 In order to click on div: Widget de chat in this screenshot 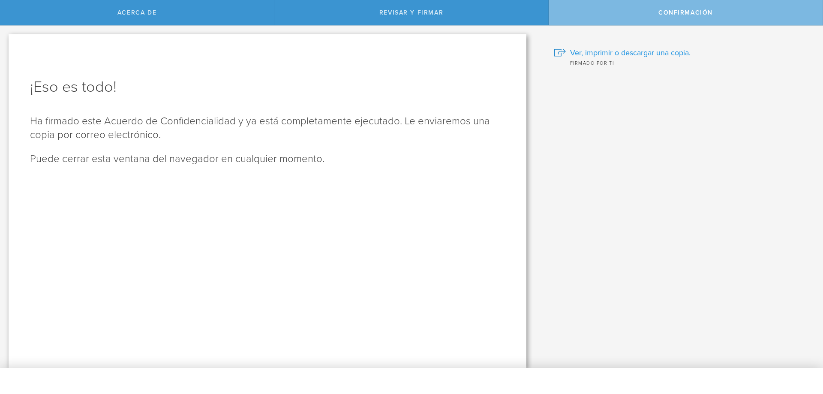, I will do `click(802, 348)`.